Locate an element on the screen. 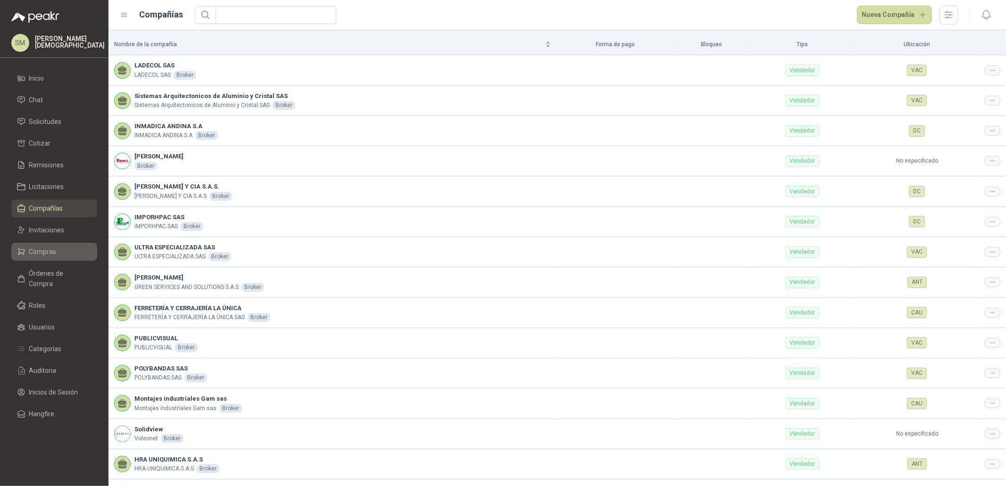 This screenshot has width=1006, height=486. span: Cotizar is located at coordinates (40, 143).